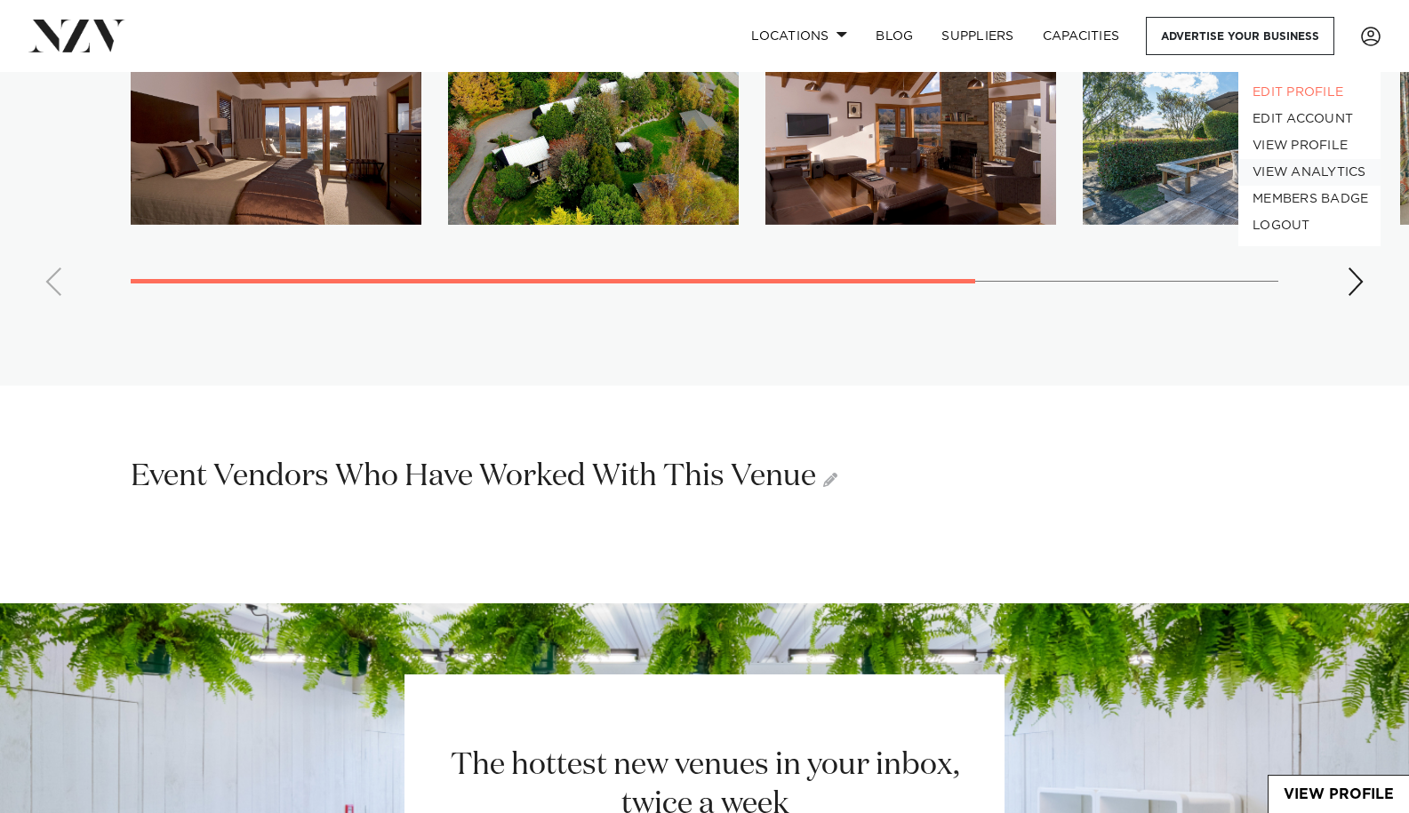  Describe the element at coordinates (276, 126) in the screenshot. I see `swiper-slide: 1 / 5` at that location.